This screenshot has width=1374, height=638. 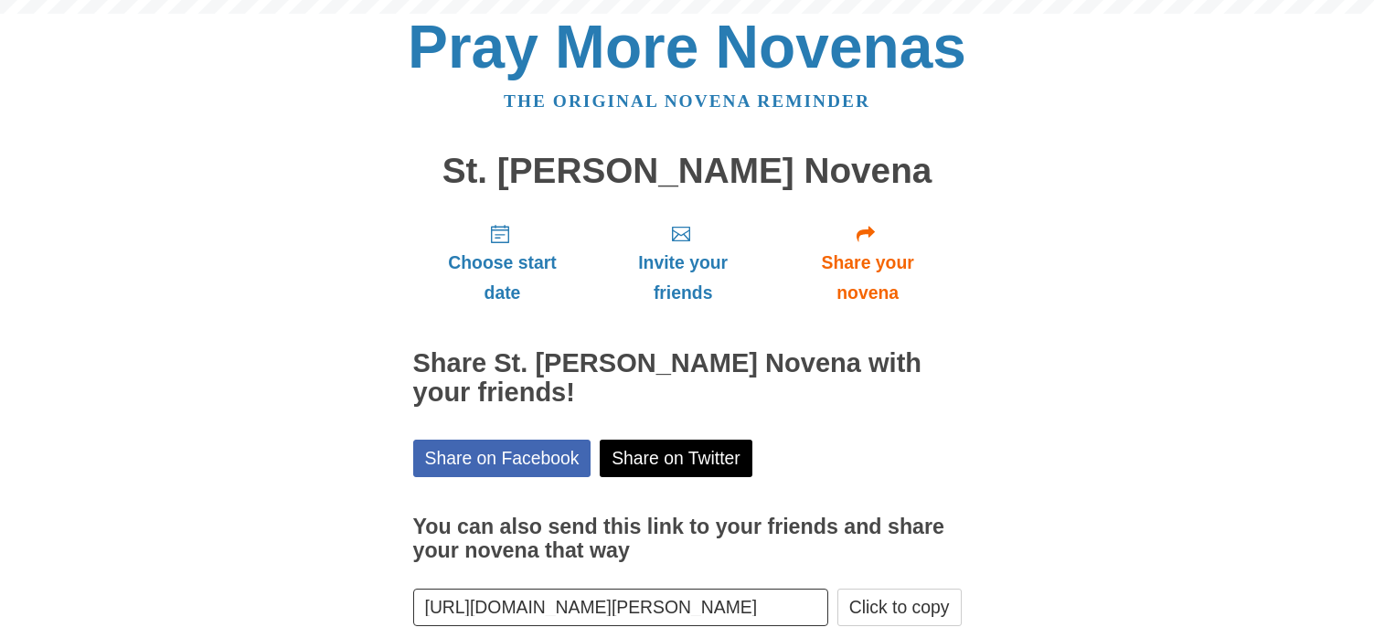 What do you see at coordinates (682, 278) in the screenshot?
I see `span: Invite your friends` at bounding box center [682, 278].